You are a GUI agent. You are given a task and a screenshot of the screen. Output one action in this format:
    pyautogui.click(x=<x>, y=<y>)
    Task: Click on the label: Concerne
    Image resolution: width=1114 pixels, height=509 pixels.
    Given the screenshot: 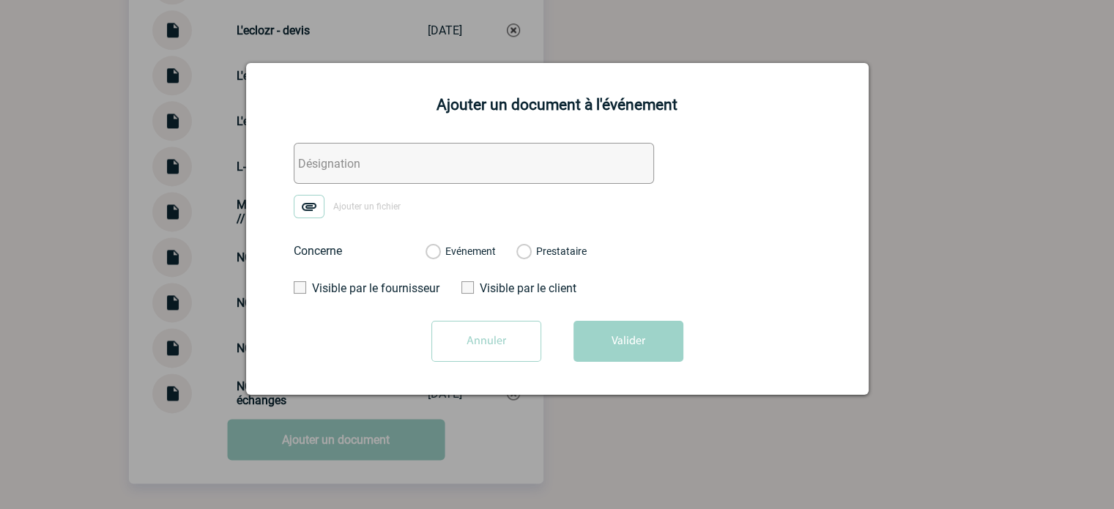 What is the action you would take?
    pyautogui.click(x=352, y=250)
    